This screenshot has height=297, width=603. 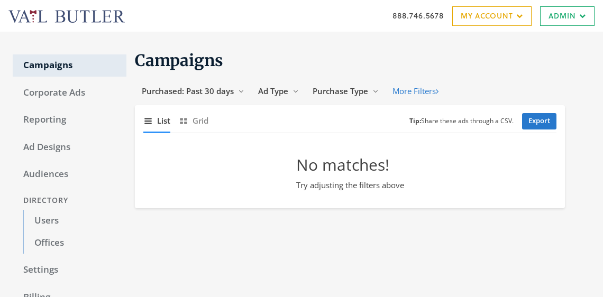 I want to click on button: More Filters, so click(x=415, y=91).